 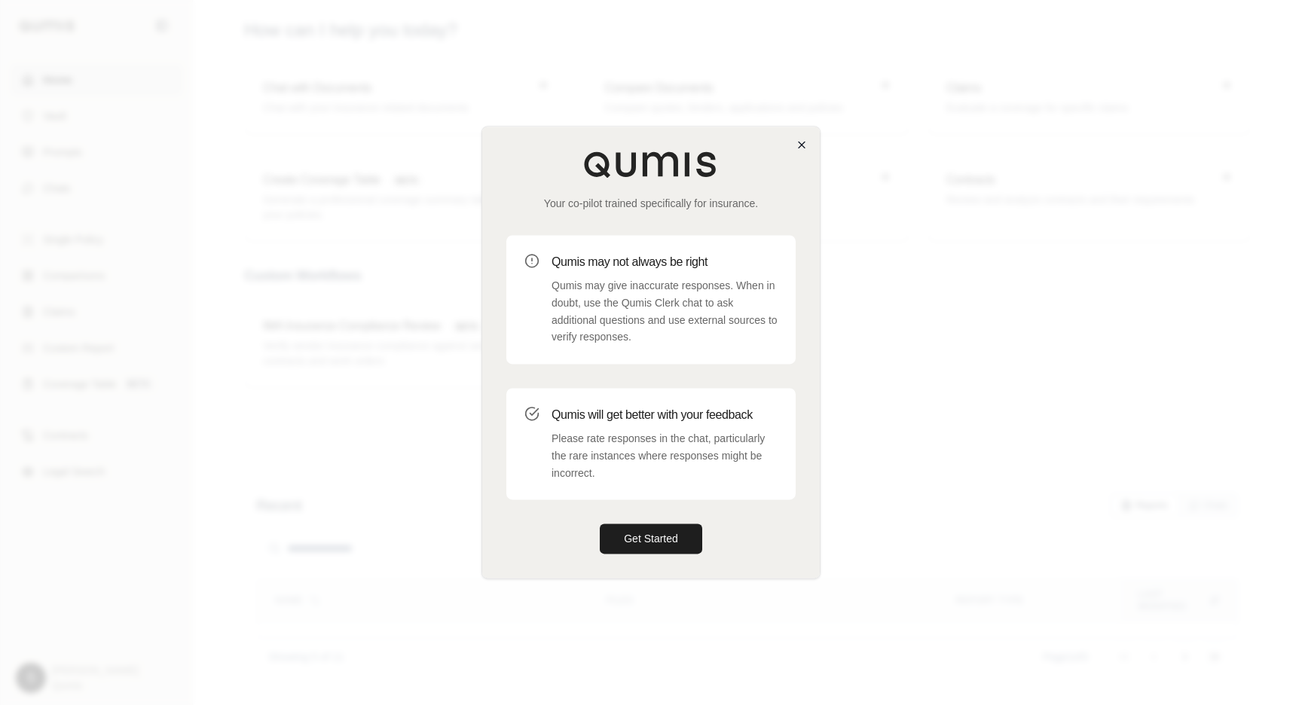 What do you see at coordinates (665, 262) in the screenshot?
I see `h3: Qumis may not always be right` at bounding box center [665, 262].